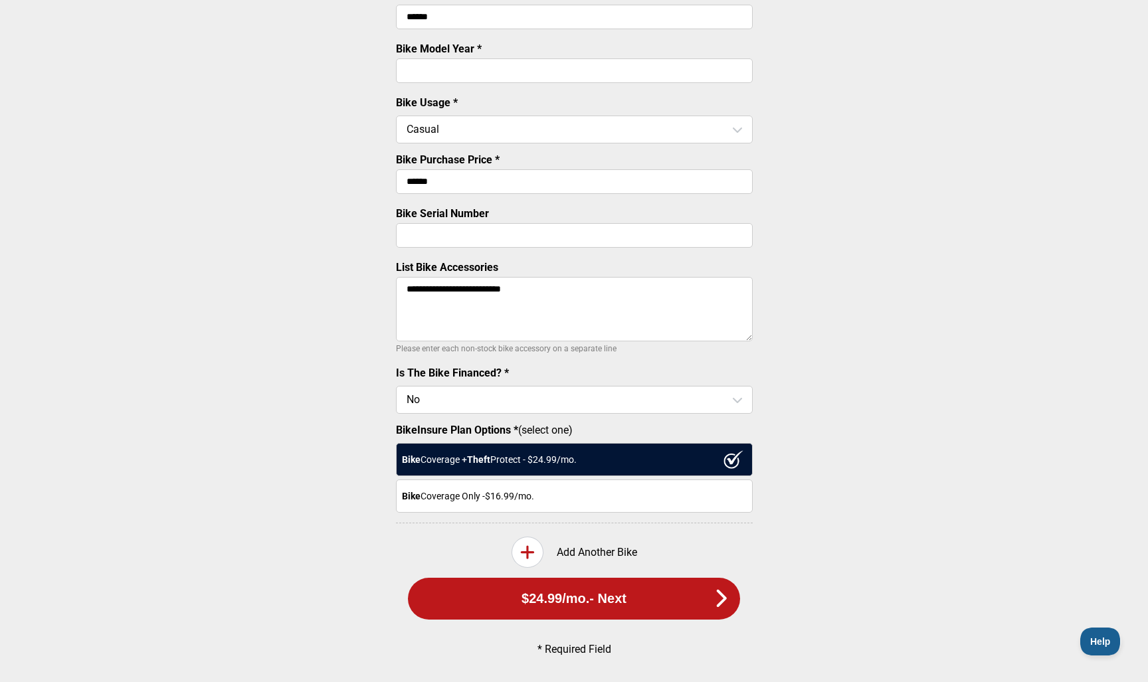 The width and height of the screenshot is (1148, 682). What do you see at coordinates (574, 430) in the screenshot?
I see `label: (select one)` at bounding box center [574, 430].